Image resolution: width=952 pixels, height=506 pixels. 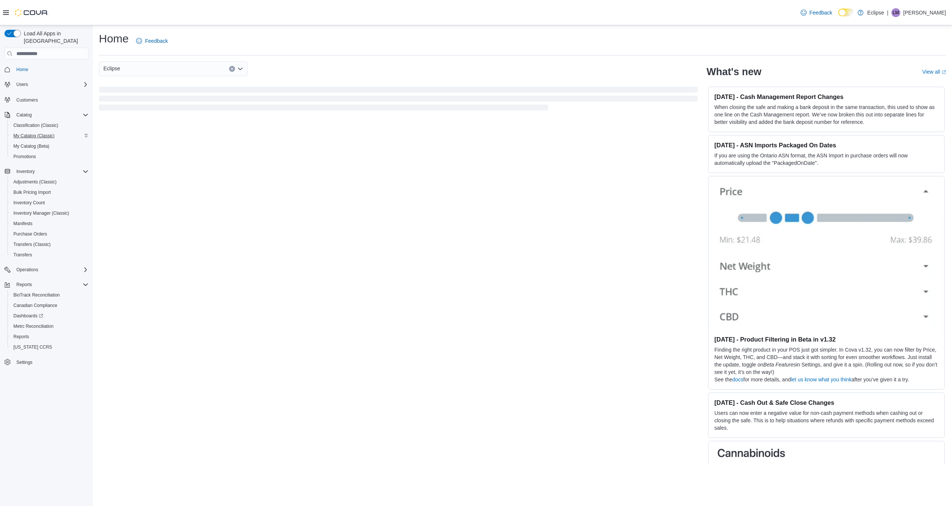 What do you see at coordinates (896, 13) in the screenshot?
I see `div: Lanai Monahan` at bounding box center [896, 13].